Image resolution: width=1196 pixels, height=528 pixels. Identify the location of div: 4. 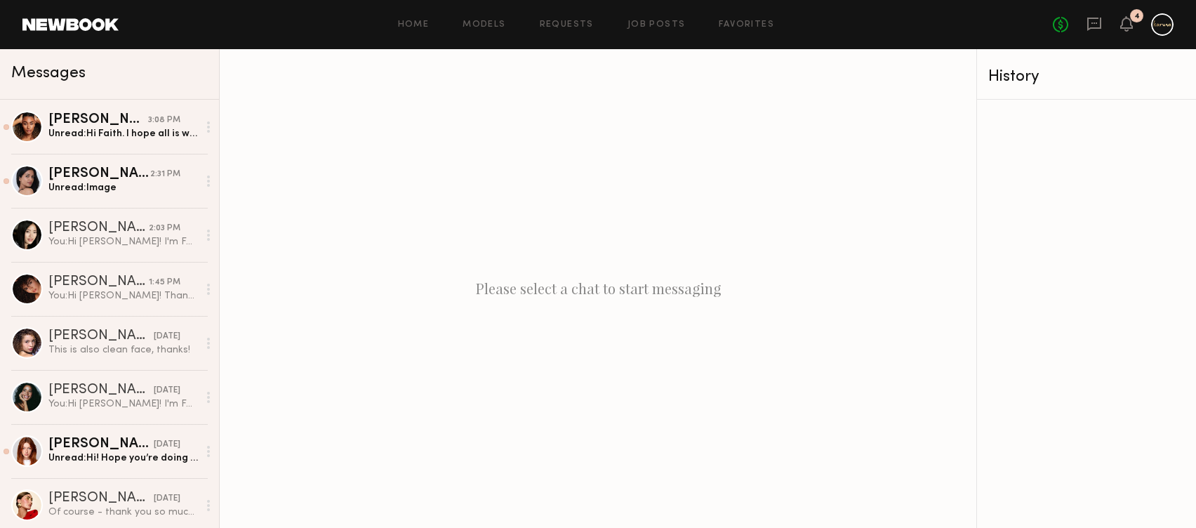
(1137, 16).